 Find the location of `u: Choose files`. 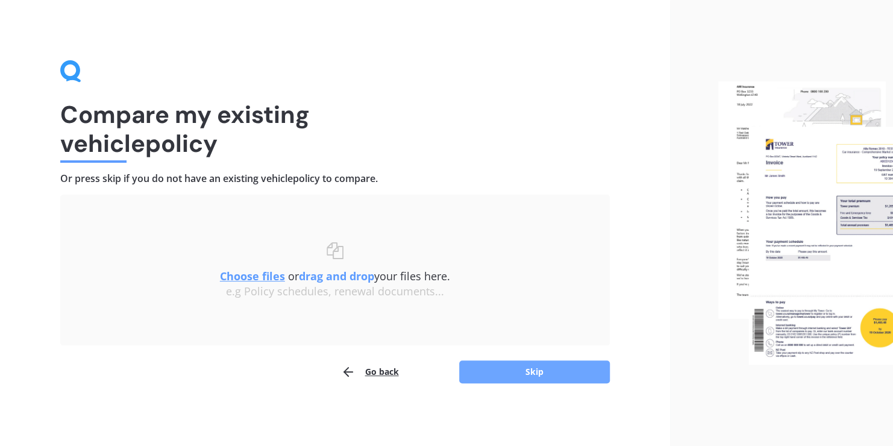

u: Choose files is located at coordinates (252, 276).